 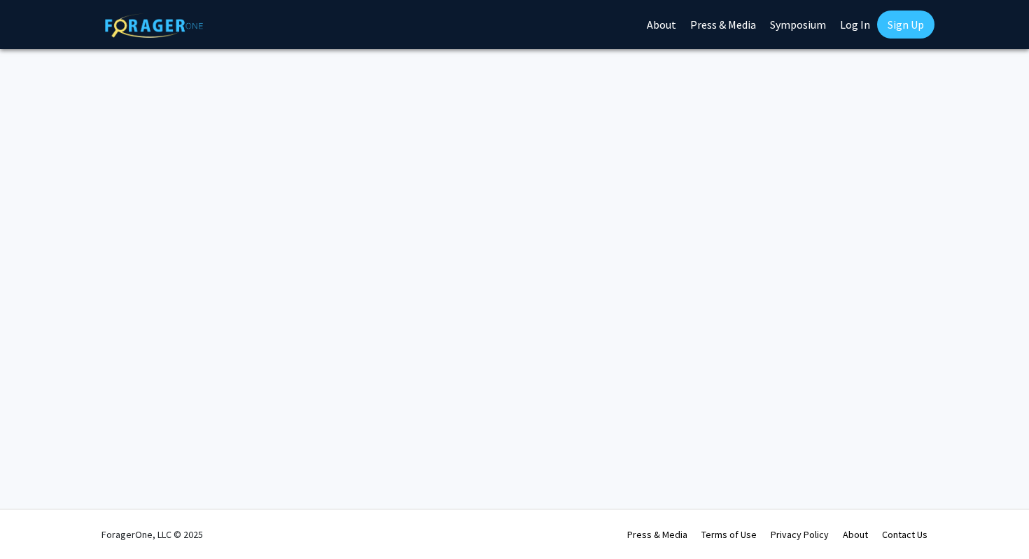 I want to click on a: Terms of Use, so click(x=729, y=534).